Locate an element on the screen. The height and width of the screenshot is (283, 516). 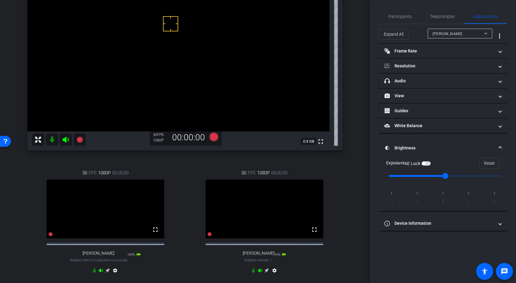
mat-panel-title: Resolution is located at coordinates (439, 66).